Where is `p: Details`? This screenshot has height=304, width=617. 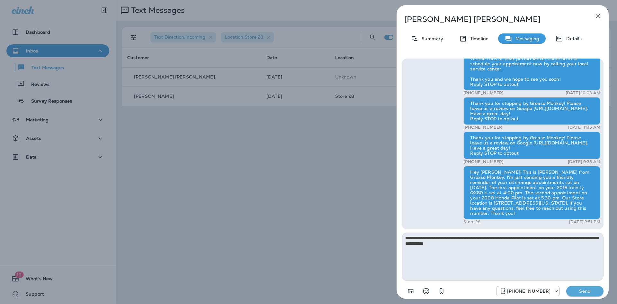
p: Details is located at coordinates (572, 39).